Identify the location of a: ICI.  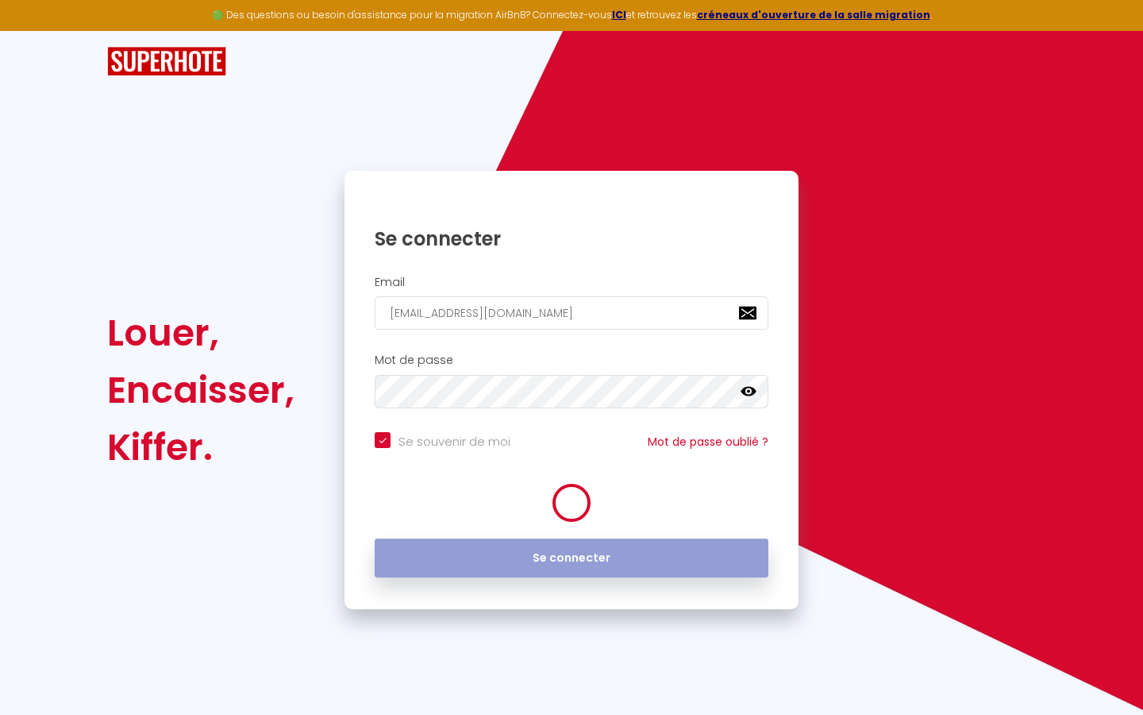
(619, 14).